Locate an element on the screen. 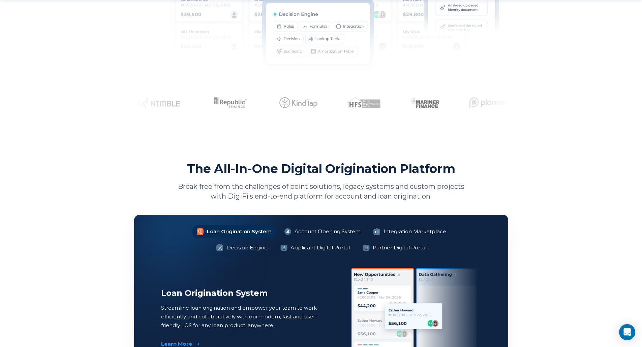 The image size is (642, 347). li: Partner Digital Portal is located at coordinates (394, 248).